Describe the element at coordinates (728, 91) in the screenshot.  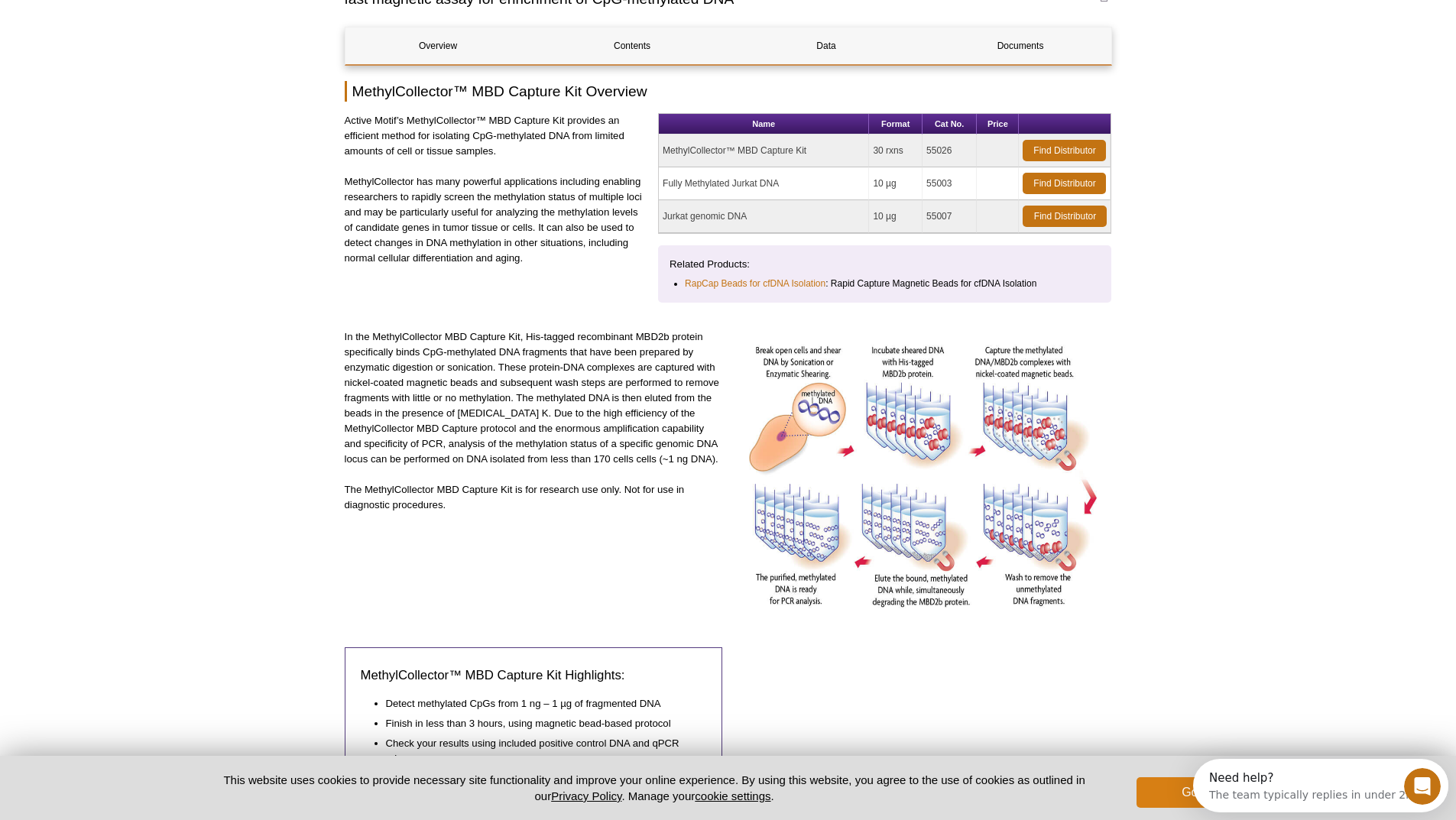
I see `h2: MethylCollector™ MBD Capture Kit Overview` at that location.